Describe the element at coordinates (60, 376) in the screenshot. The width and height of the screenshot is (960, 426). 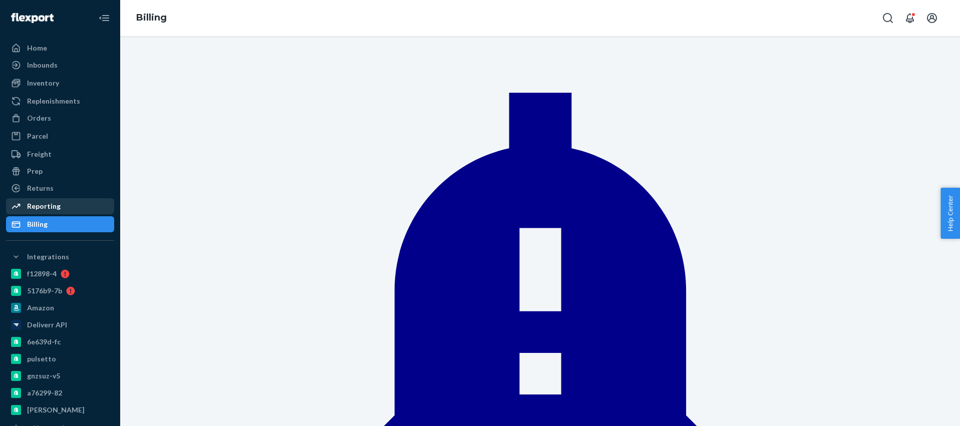
I see `a: gnzsuz-v5` at that location.